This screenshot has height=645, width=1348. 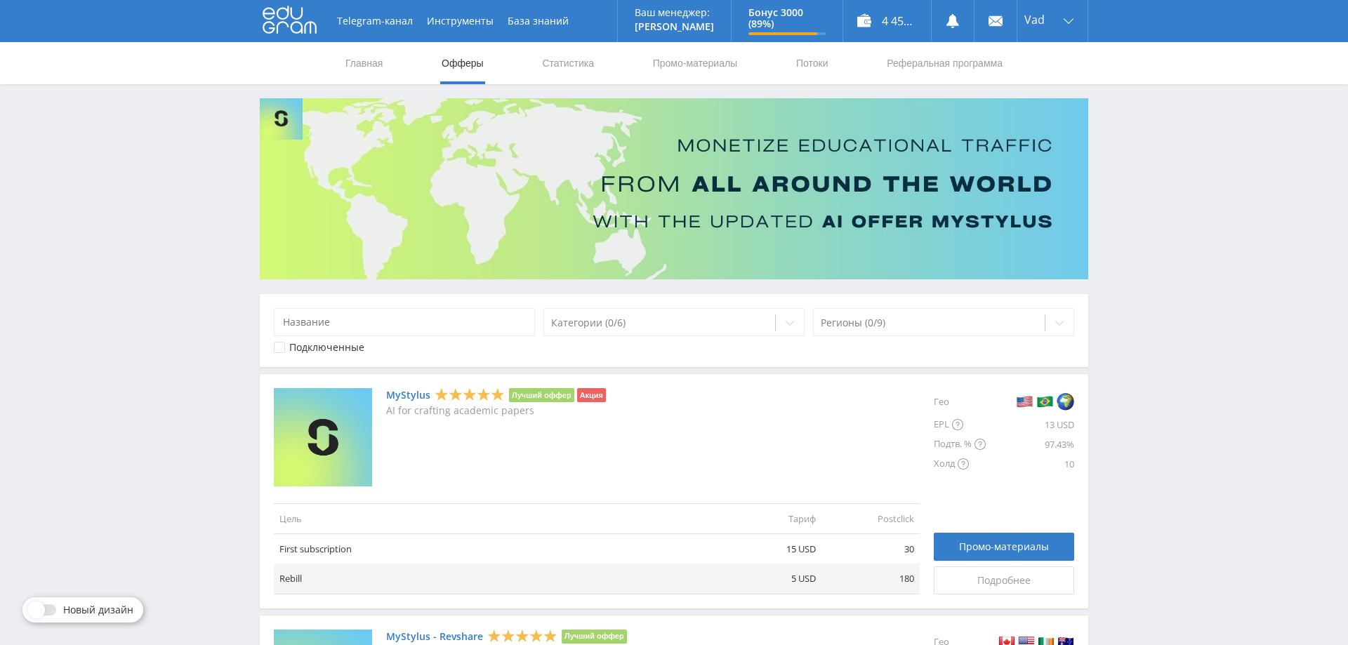 What do you see at coordinates (1030, 464) in the screenshot?
I see `div: 10` at bounding box center [1030, 464].